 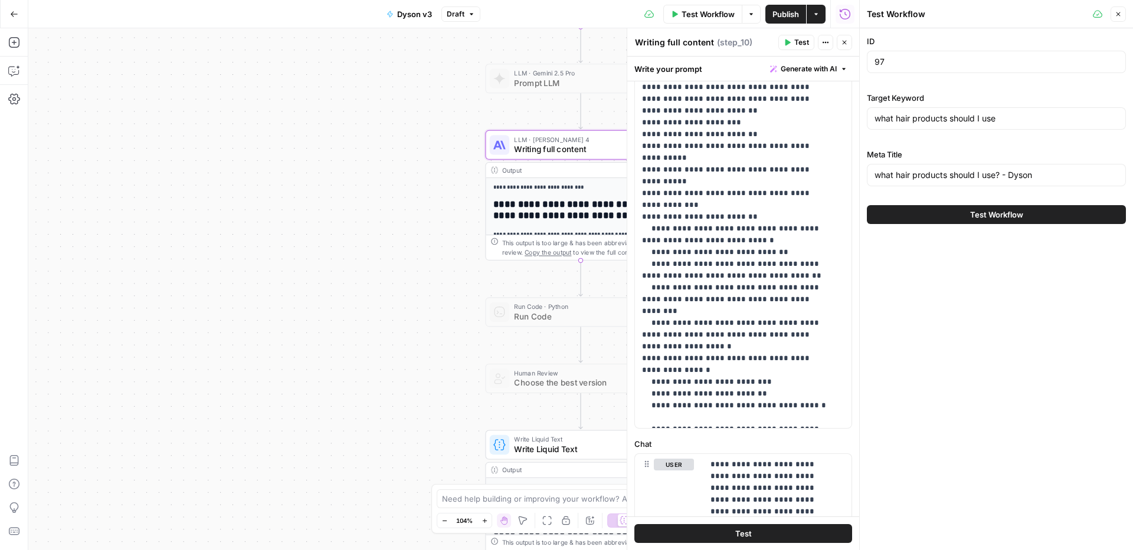 I want to click on label: ID, so click(x=996, y=41).